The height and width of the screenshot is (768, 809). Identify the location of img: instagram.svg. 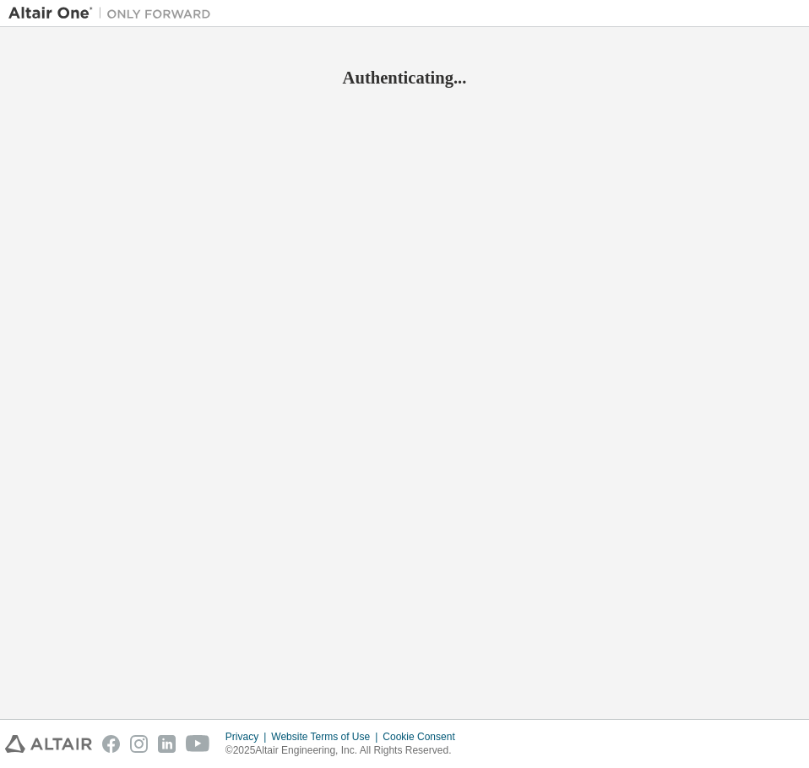
(138, 744).